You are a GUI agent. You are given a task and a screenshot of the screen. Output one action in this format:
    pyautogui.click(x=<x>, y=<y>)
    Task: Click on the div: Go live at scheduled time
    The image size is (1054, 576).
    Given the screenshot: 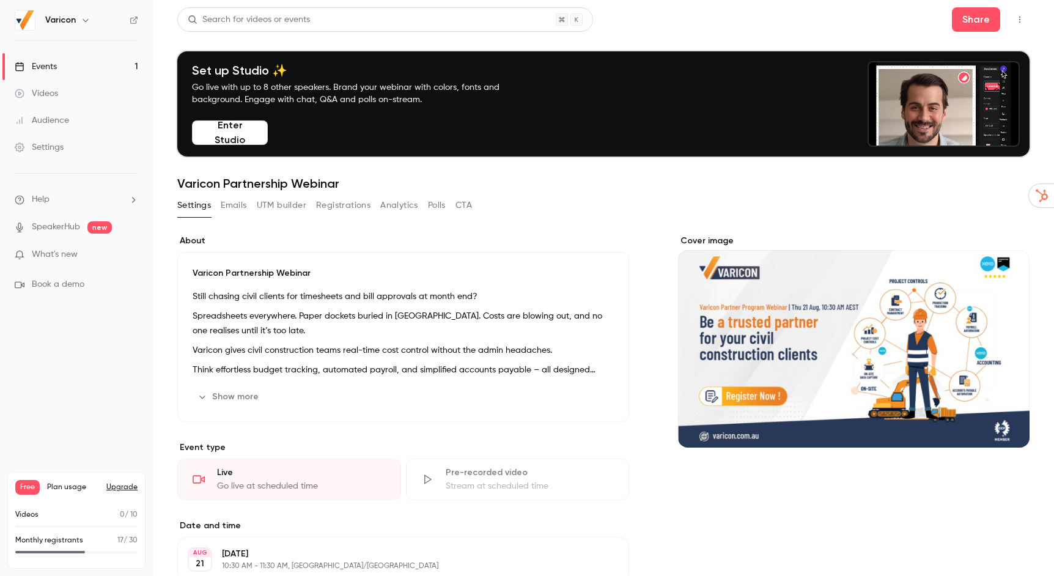 What is the action you would take?
    pyautogui.click(x=301, y=486)
    